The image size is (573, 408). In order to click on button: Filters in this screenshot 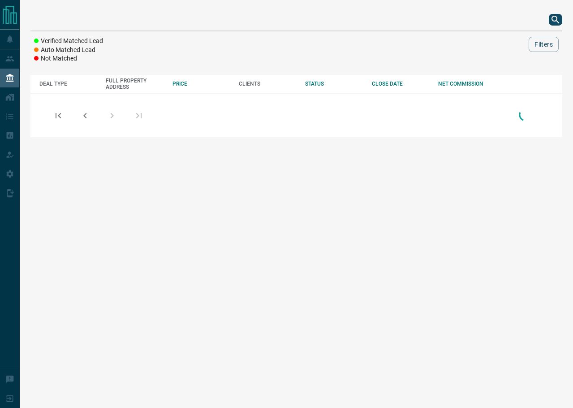, I will do `click(543, 44)`.